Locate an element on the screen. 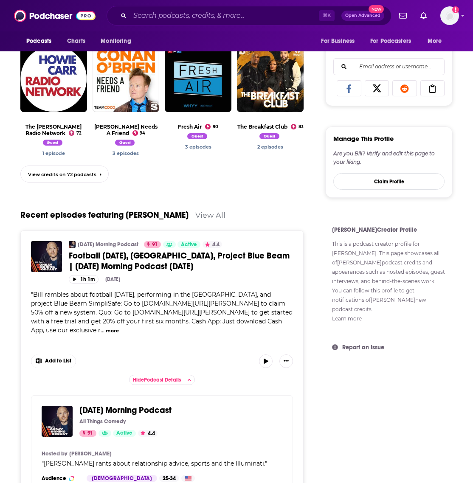 Image resolution: width=473 pixels, height=483 pixels. span: 90 is located at coordinates (215, 127).